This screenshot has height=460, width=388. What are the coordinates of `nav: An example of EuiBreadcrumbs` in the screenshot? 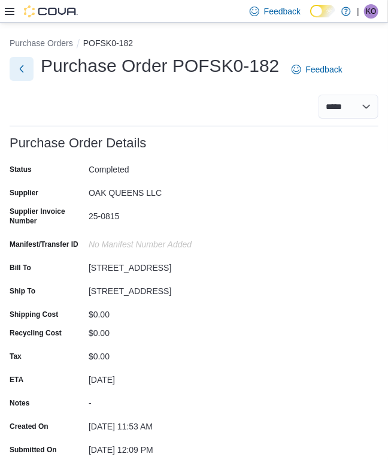 It's located at (194, 44).